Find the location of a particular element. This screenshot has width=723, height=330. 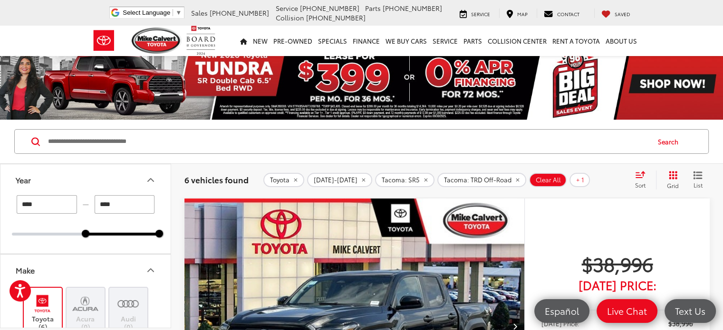

input: minimum is located at coordinates (47, 204).